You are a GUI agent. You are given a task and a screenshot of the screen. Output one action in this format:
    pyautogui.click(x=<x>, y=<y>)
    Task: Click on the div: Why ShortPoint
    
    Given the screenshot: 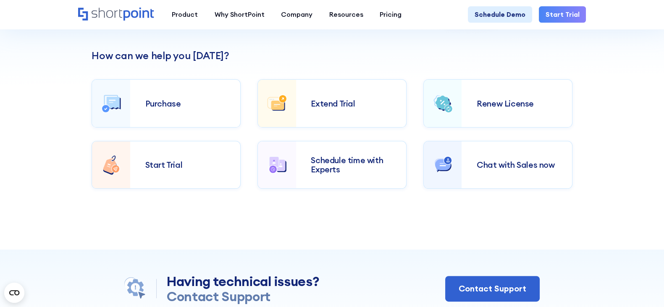 What is the action you would take?
    pyautogui.click(x=239, y=15)
    